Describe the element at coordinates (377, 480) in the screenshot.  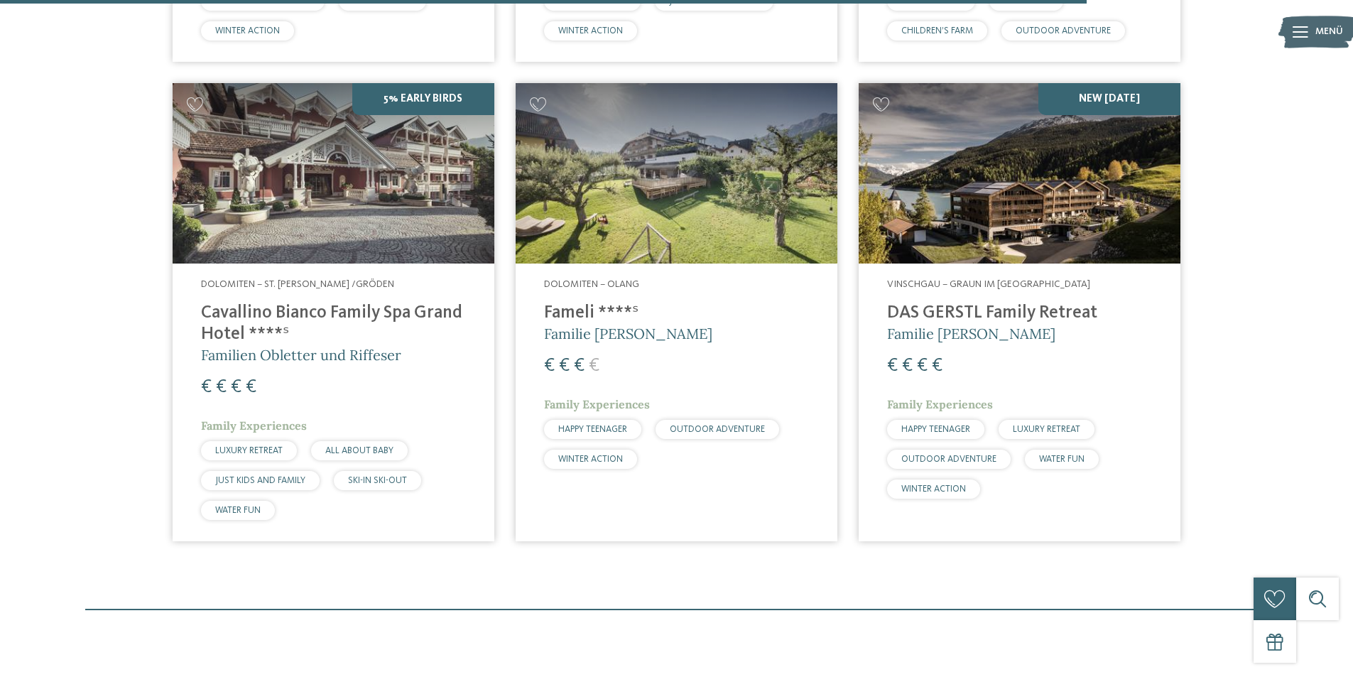
I see `span: SKI-IN SKI-OUT` at that location.